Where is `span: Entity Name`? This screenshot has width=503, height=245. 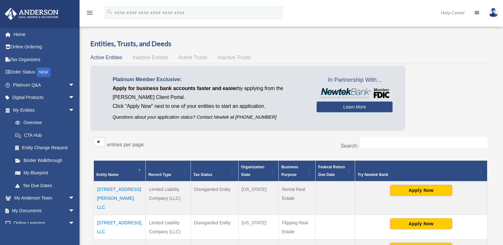
span: Entity Name is located at coordinates (107, 175).